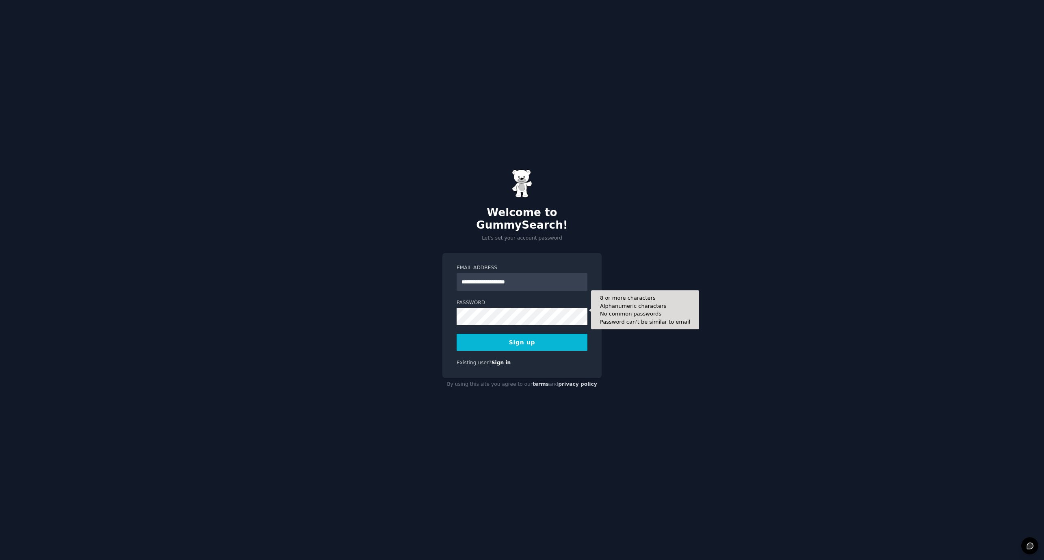 Image resolution: width=1044 pixels, height=560 pixels. What do you see at coordinates (522, 303) in the screenshot?
I see `label: Password` at bounding box center [522, 303].